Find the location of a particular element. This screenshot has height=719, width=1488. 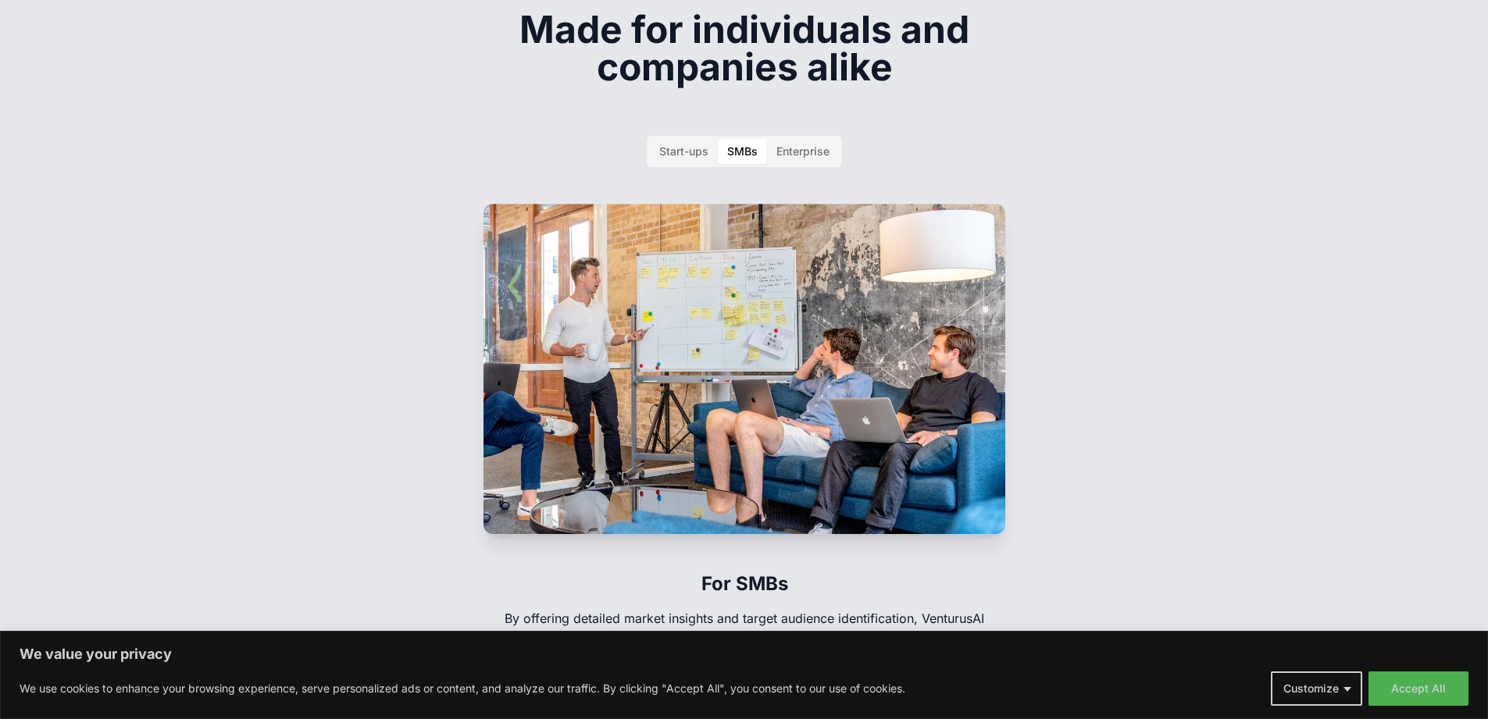

div: Enterprise is located at coordinates (803, 151).